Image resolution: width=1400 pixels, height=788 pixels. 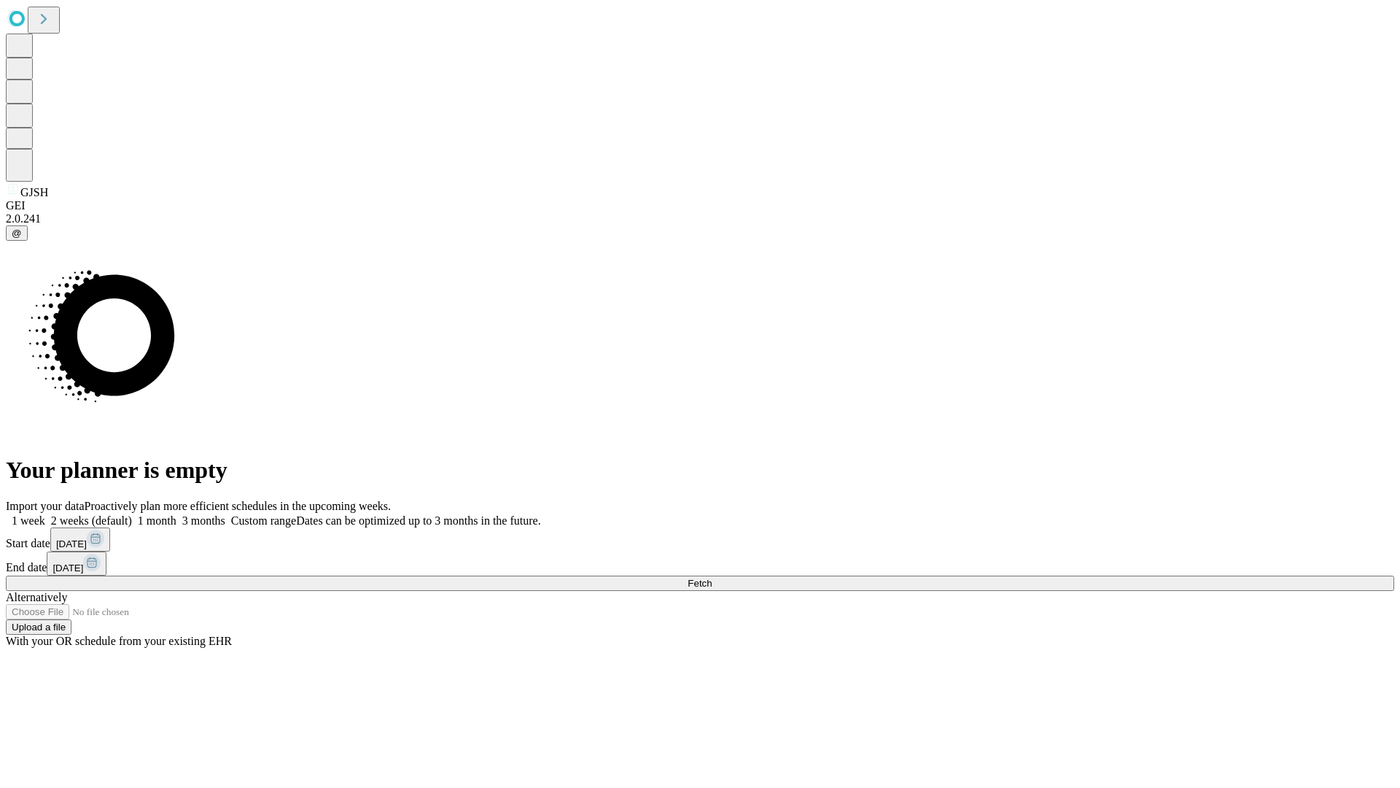 What do you see at coordinates (418, 520) in the screenshot?
I see `span: Dates can be optimized up to 3 months in the future.` at bounding box center [418, 520].